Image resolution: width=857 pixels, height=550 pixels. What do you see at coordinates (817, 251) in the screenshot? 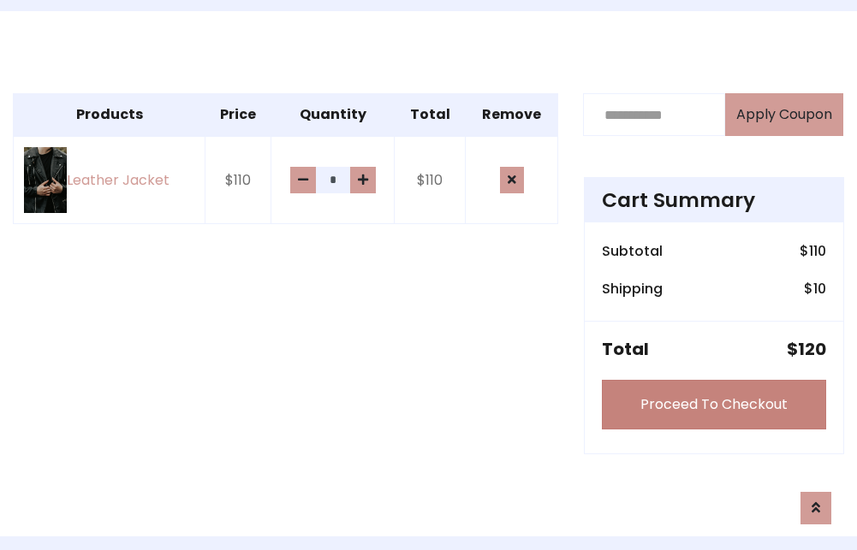
I see `span: 110` at bounding box center [817, 251].